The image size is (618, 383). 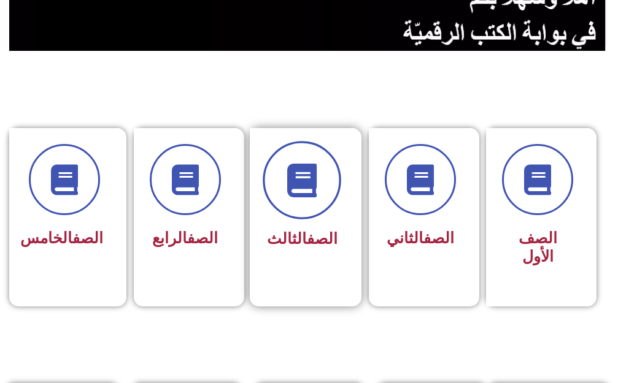 I want to click on span: الرابع, so click(x=185, y=238).